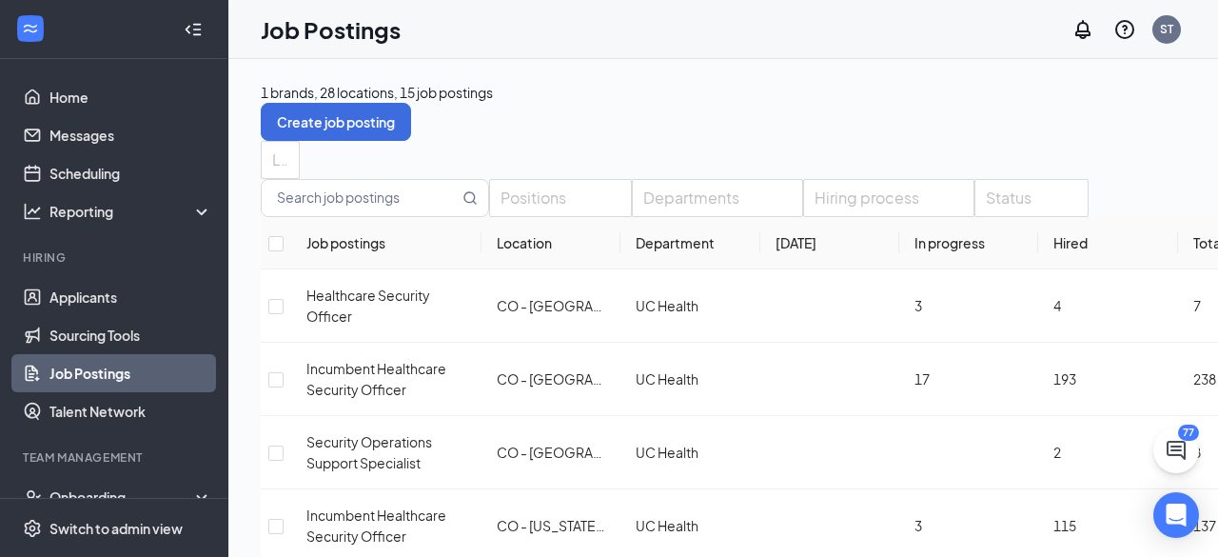  Describe the element at coordinates (969, 243) in the screenshot. I see `th: In progress` at that location.